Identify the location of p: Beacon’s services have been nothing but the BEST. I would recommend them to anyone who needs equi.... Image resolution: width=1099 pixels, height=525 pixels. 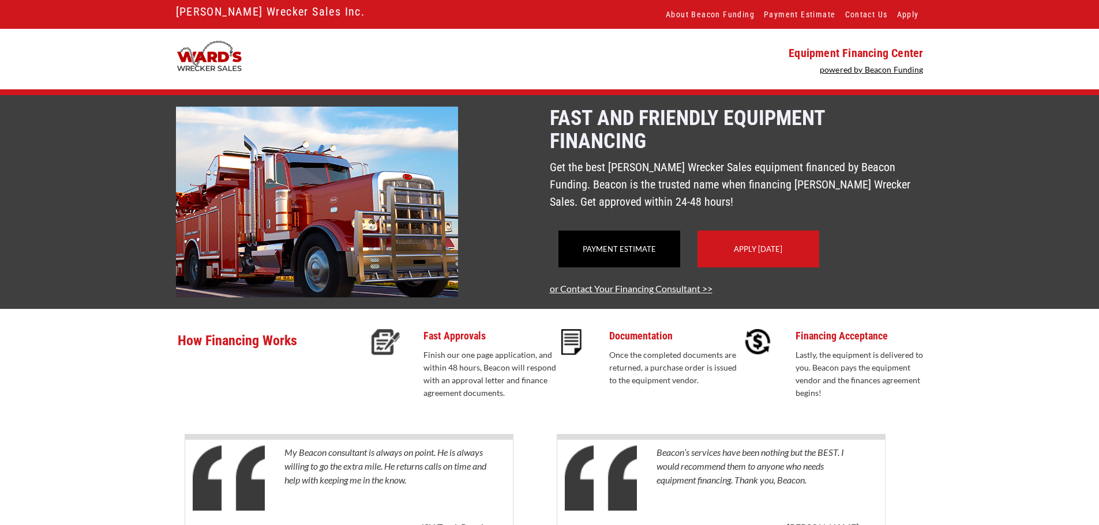
(757, 480).